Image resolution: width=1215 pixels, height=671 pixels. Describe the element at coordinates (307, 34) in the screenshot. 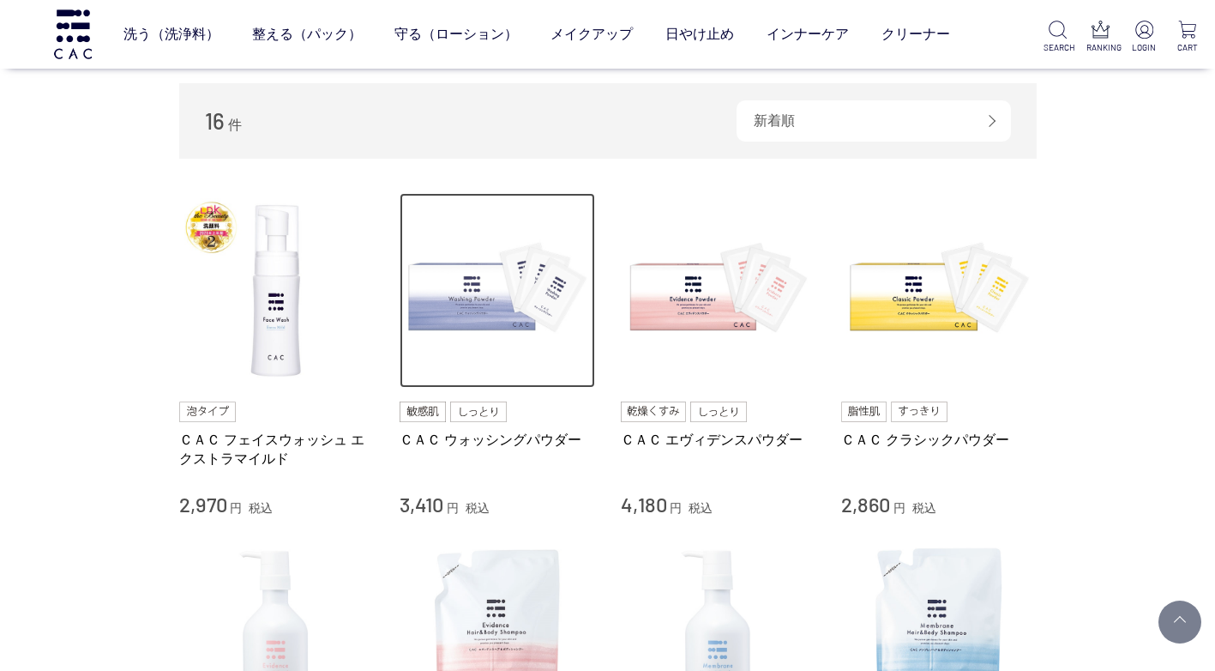

I see `a: 整える（パック）` at that location.